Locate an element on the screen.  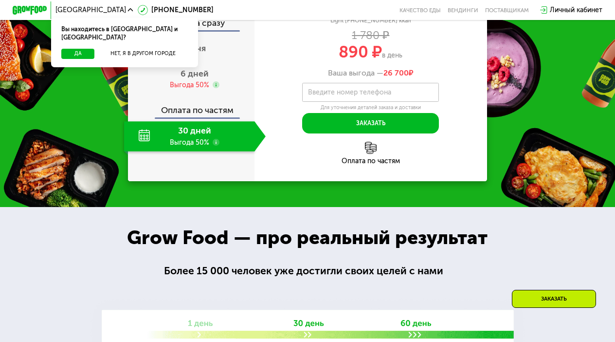
div: Для уточнения деталей заказа и доставки is located at coordinates (370, 108).